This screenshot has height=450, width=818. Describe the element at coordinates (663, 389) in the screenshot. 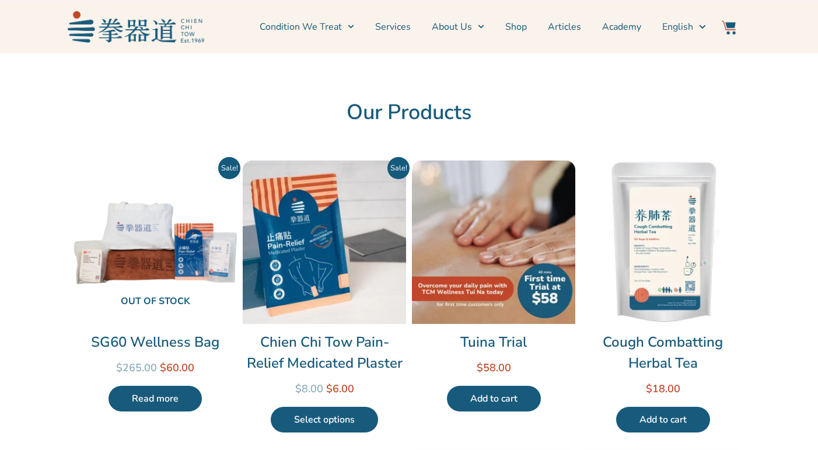

I see `bdi: 18.00` at that location.